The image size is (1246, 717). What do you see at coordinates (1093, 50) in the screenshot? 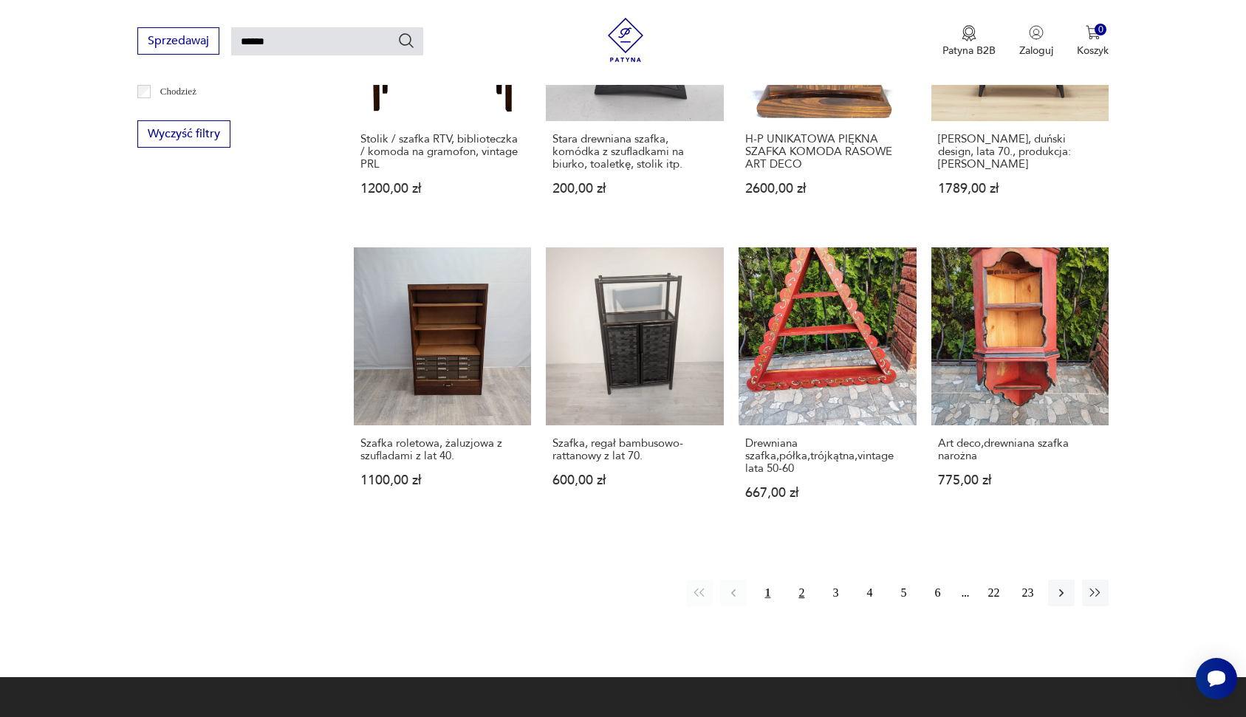
I see `p: Koszyk` at bounding box center [1093, 50].